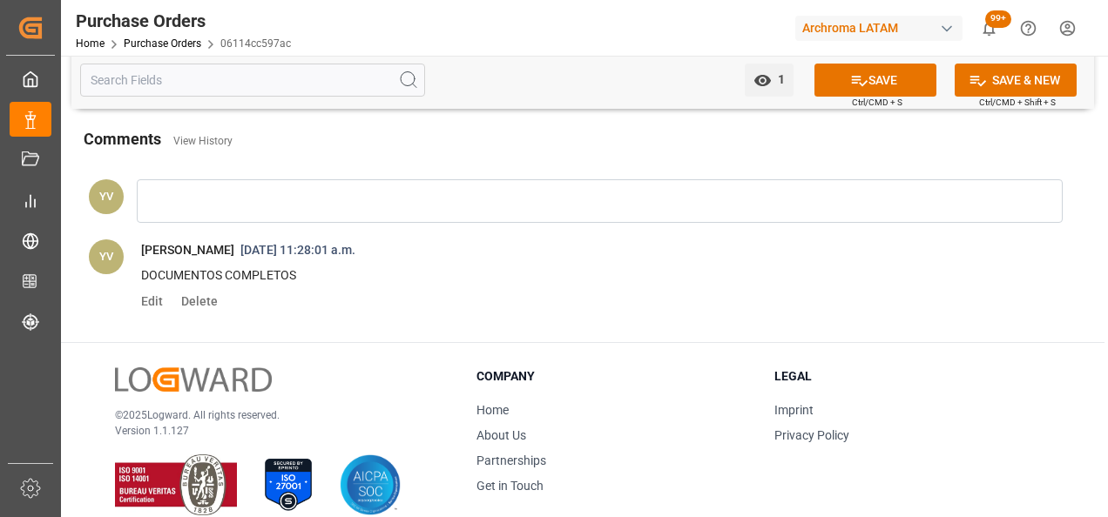 This screenshot has height=517, width=1108. I want to click on button: SAVE, so click(875, 80).